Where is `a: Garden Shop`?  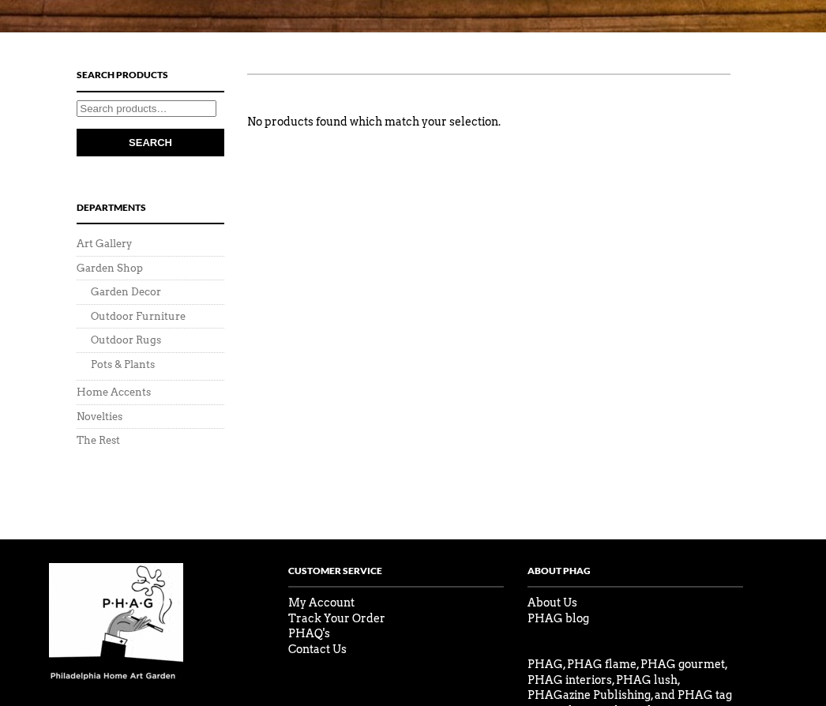
a: Garden Shop is located at coordinates (110, 268).